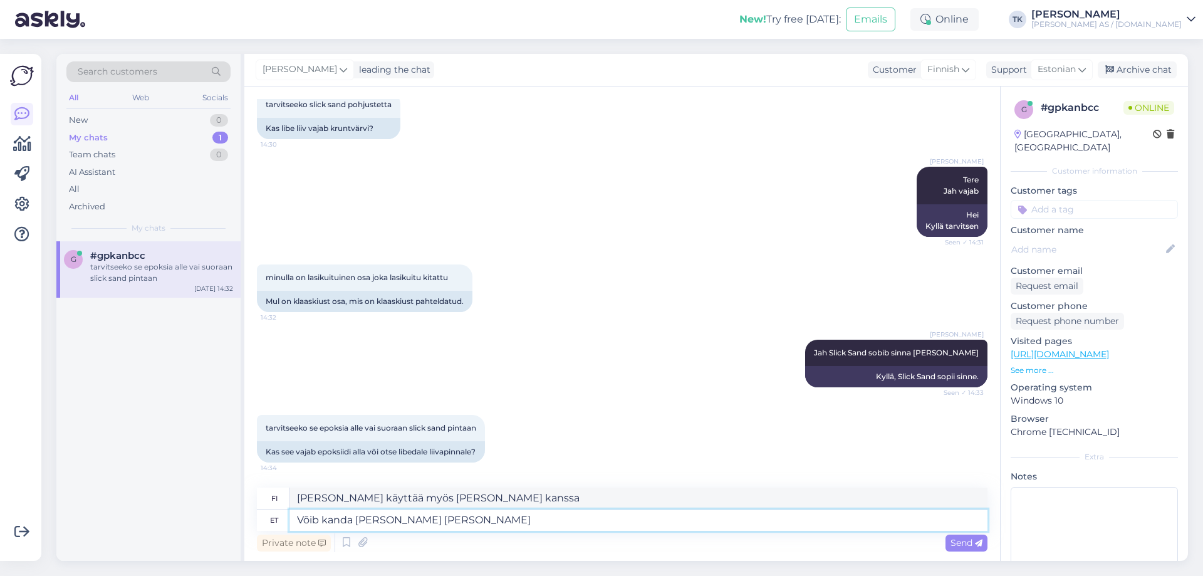 The width and height of the screenshot is (1203, 576). What do you see at coordinates (1094, 171) in the screenshot?
I see `div: Customer information` at bounding box center [1094, 171].